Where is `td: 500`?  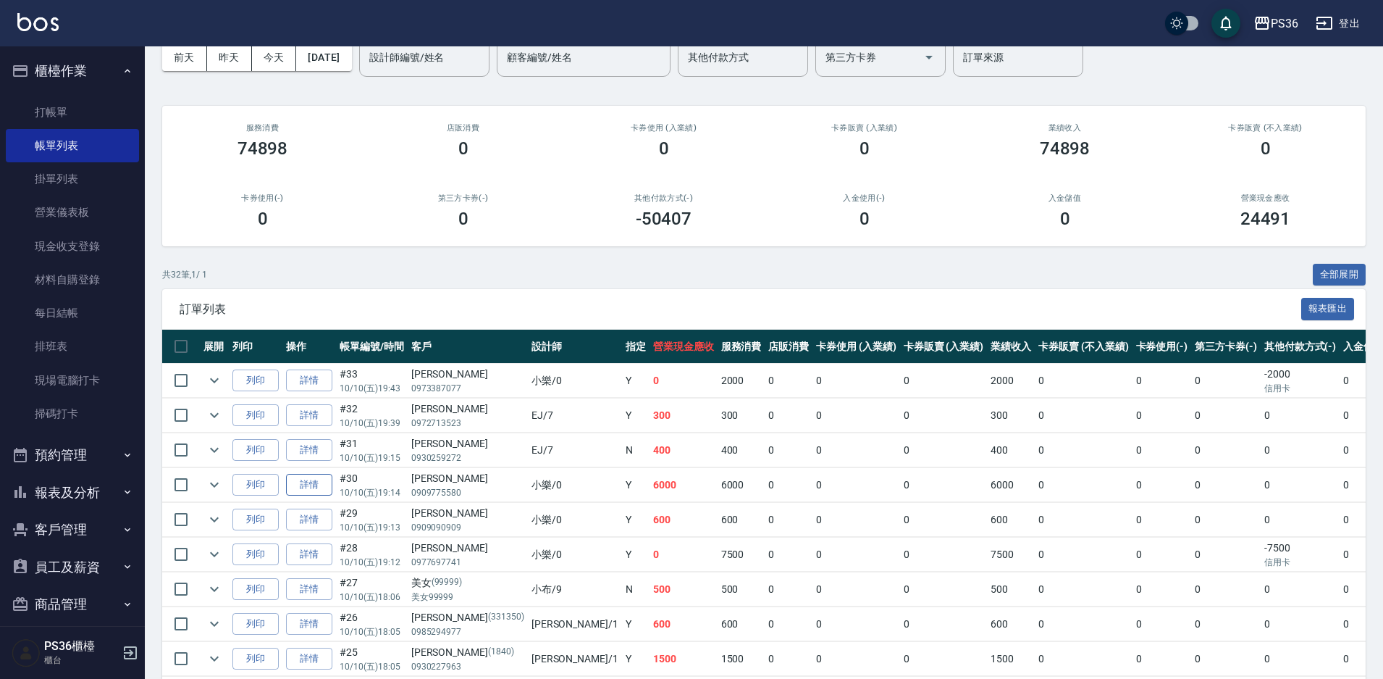 td: 500 is located at coordinates (1011, 589).